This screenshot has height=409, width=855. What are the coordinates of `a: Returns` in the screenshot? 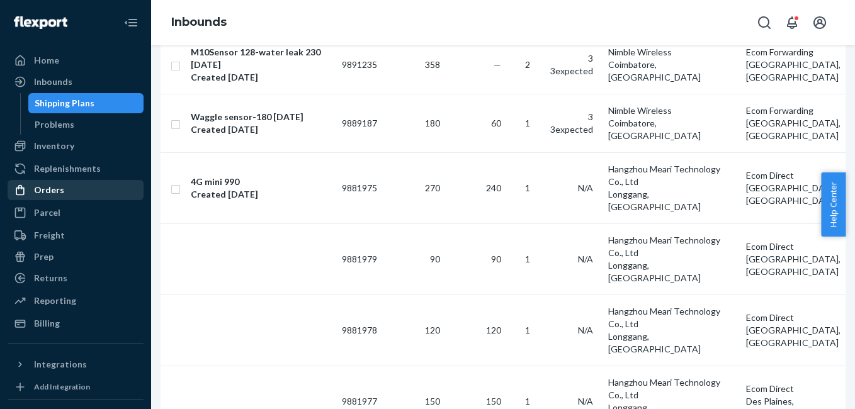 It's located at (76, 278).